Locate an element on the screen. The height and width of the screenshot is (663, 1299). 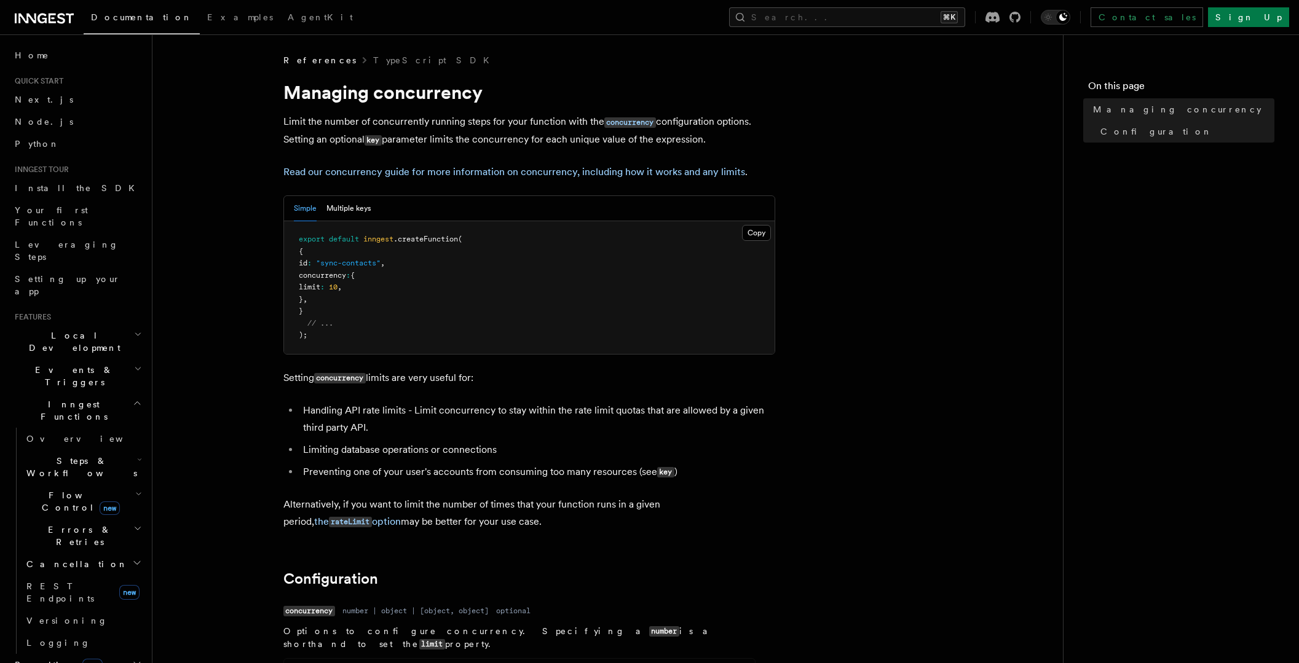
button: Toggle dark mode is located at coordinates (1055, 17).